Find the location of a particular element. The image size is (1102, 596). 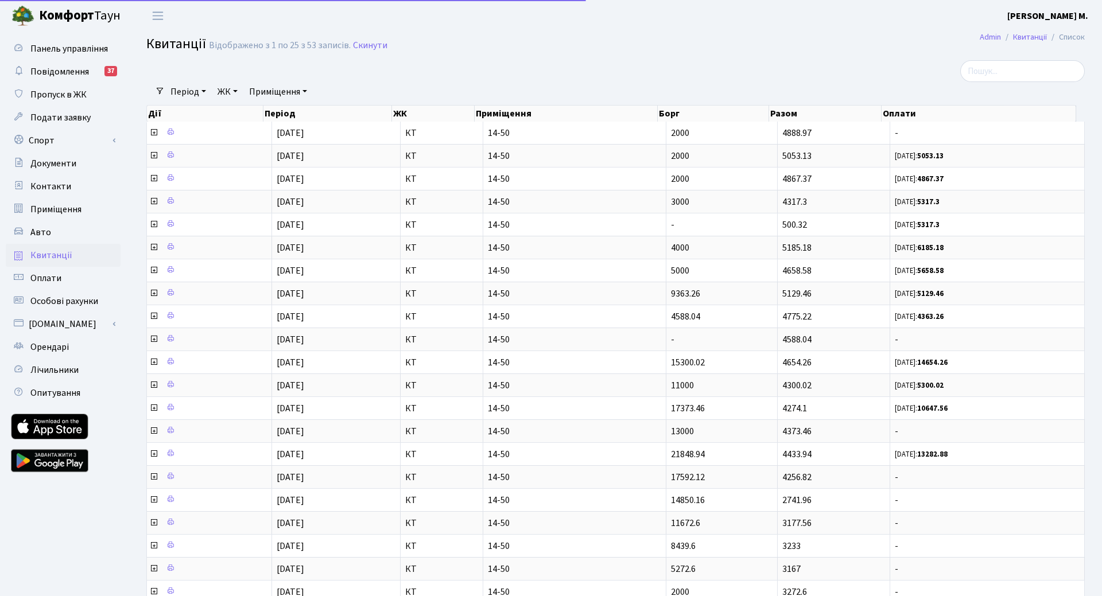

a: Орендарі is located at coordinates (63, 347).